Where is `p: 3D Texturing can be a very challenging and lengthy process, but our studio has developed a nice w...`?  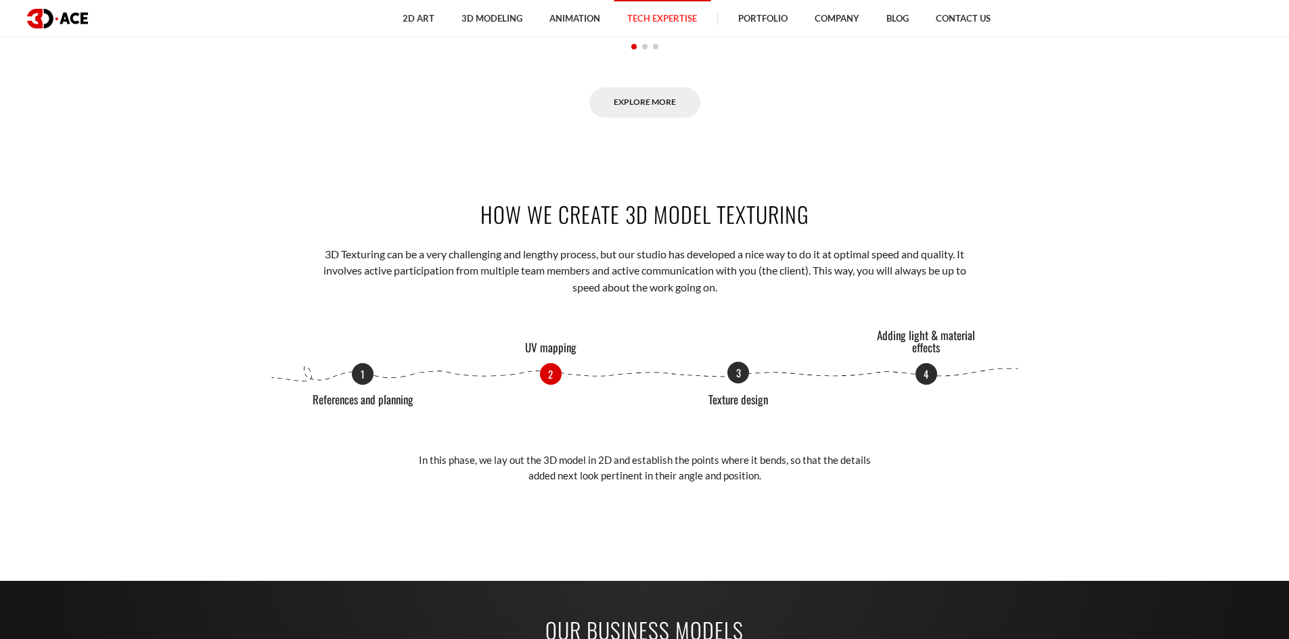 p: 3D Texturing can be a very challenging and lengthy process, but our studio has developed a nice w... is located at coordinates (644, 271).